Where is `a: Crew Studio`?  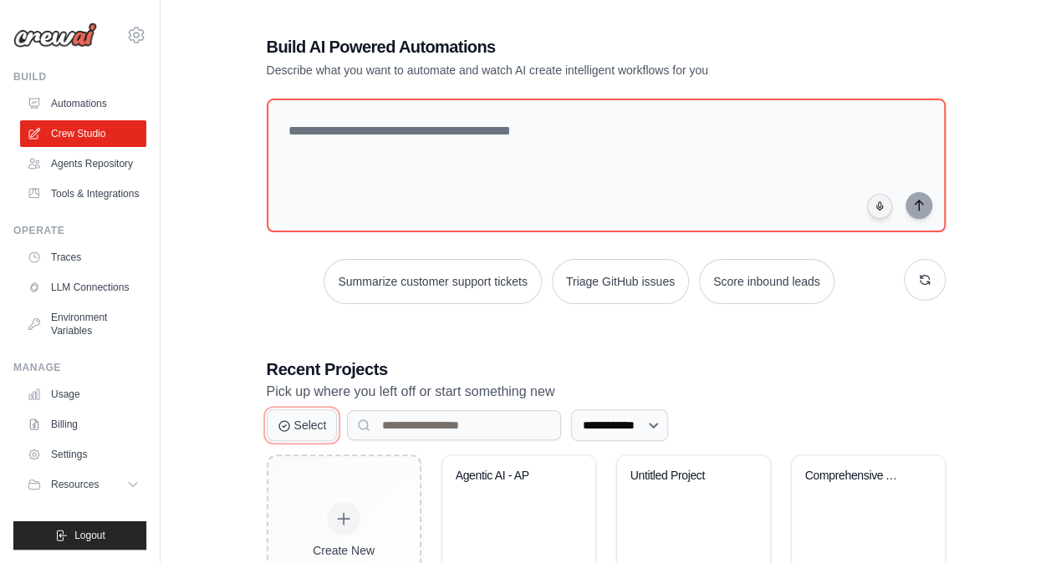
a: Crew Studio is located at coordinates (83, 134).